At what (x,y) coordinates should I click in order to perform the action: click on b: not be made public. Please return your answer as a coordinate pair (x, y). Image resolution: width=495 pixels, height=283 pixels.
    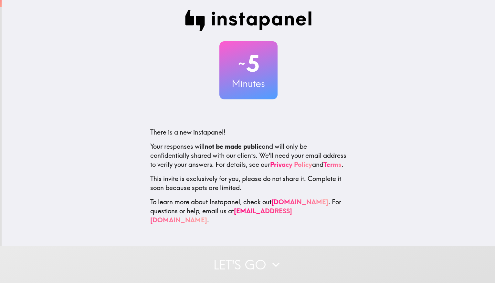
    Looking at the image, I should click on (233, 146).